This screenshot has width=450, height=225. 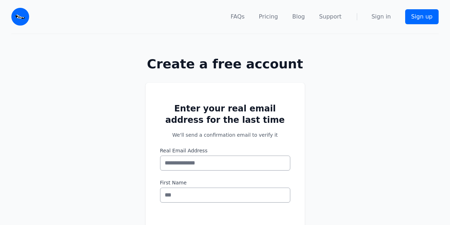 What do you see at coordinates (225, 64) in the screenshot?
I see `h1: Create a free account` at bounding box center [225, 64].